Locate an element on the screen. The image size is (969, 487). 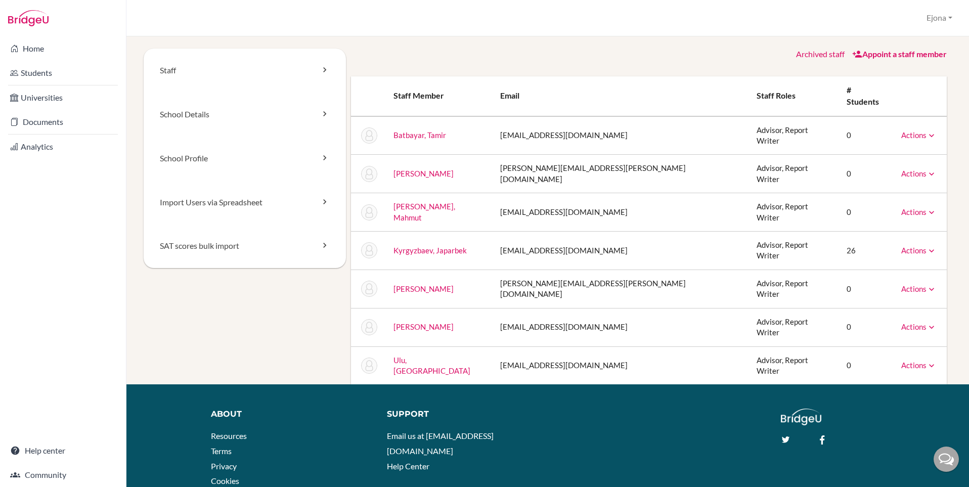
th: Staff roles is located at coordinates (793, 96).